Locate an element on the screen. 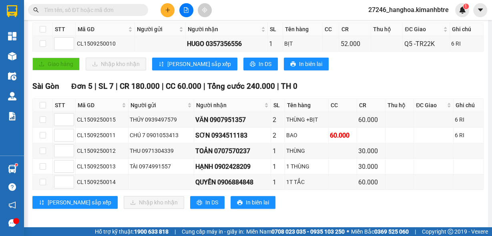 The height and width of the screenshot is (236, 492). div: SƠN 0934511183 is located at coordinates (233, 135).